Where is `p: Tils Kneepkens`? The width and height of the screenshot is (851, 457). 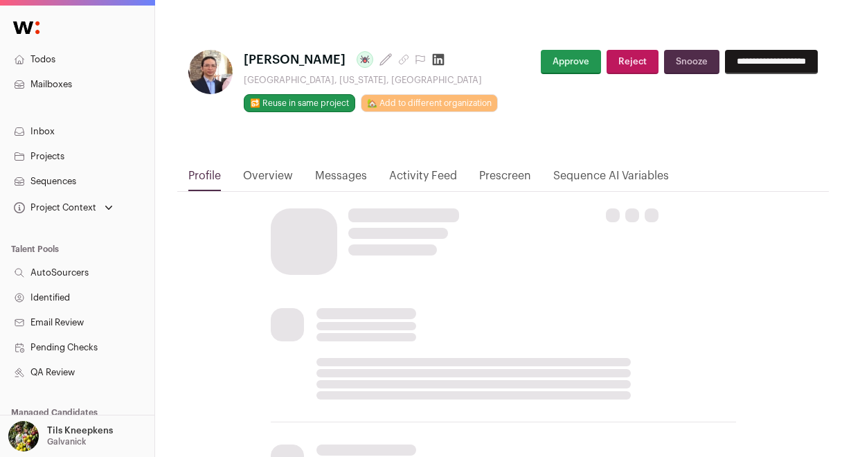 p: Tils Kneepkens is located at coordinates (80, 431).